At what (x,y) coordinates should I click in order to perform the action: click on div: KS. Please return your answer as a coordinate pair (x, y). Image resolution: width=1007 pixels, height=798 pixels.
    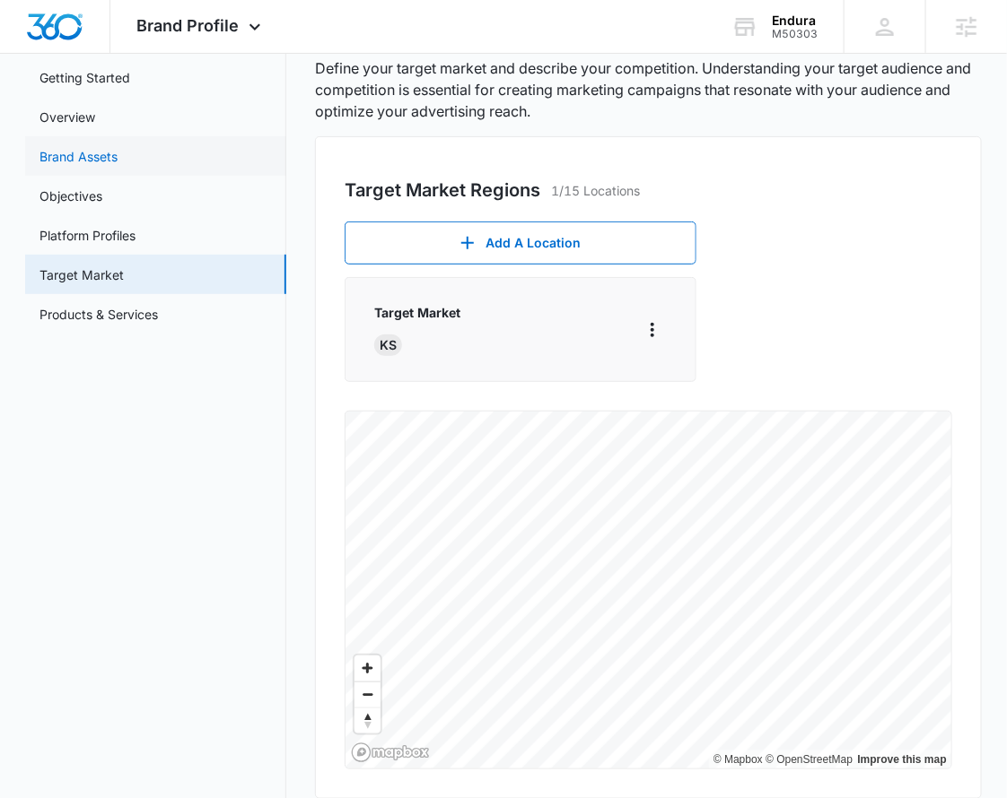
    Looking at the image, I should click on (388, 345).